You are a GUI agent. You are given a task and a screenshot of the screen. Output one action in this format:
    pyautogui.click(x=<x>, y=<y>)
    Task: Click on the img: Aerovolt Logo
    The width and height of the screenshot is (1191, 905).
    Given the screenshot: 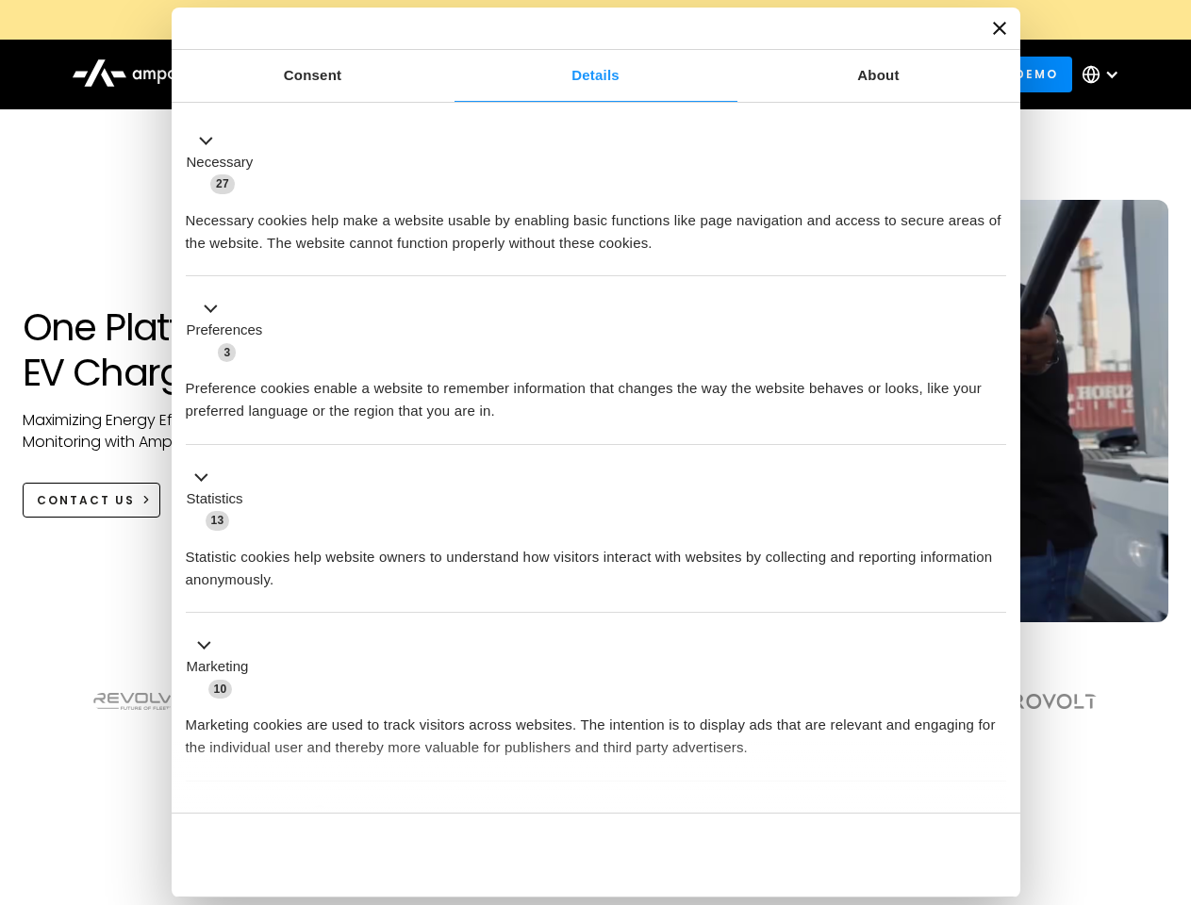 What is the action you would take?
    pyautogui.click(x=1041, y=702)
    